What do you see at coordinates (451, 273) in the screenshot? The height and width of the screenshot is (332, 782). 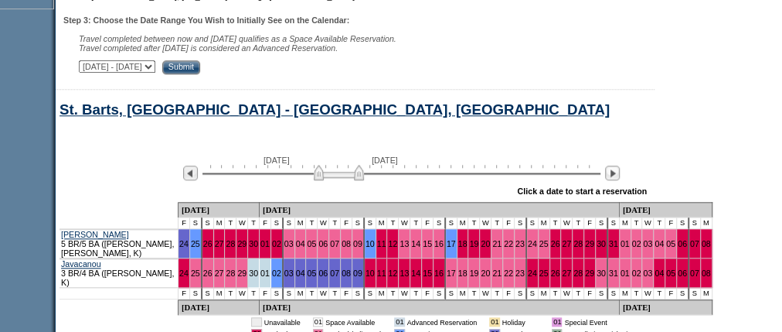 I see `a: 17` at bounding box center [451, 273].